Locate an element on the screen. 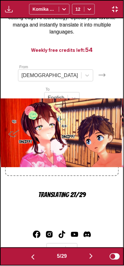 The width and height of the screenshot is (124, 266). img: Download translated images is located at coordinates (9, 9).